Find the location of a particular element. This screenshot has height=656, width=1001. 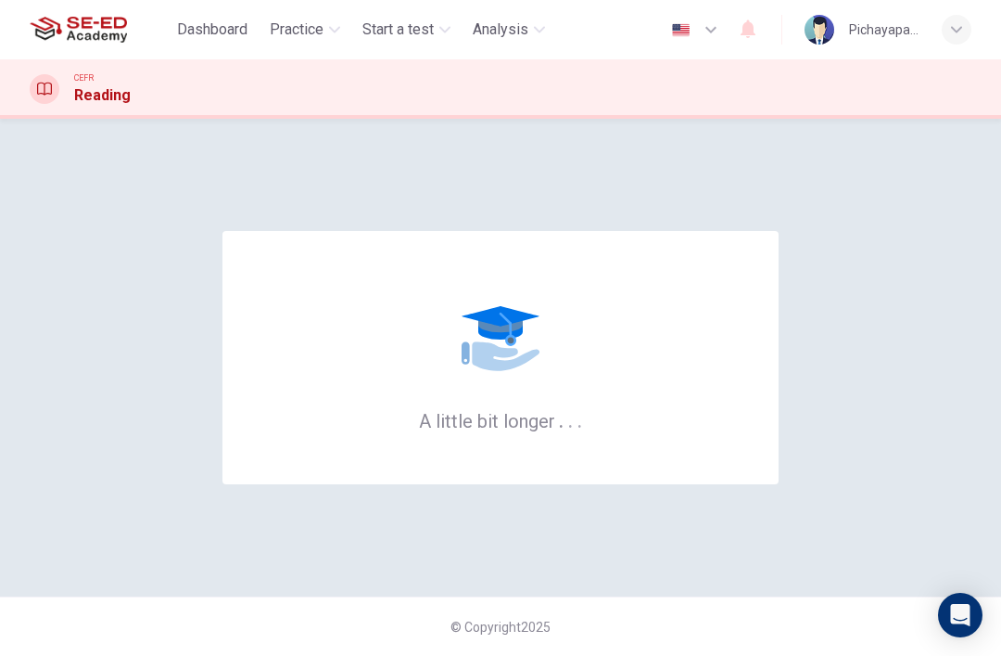

button: Analysis is located at coordinates (509, 30).